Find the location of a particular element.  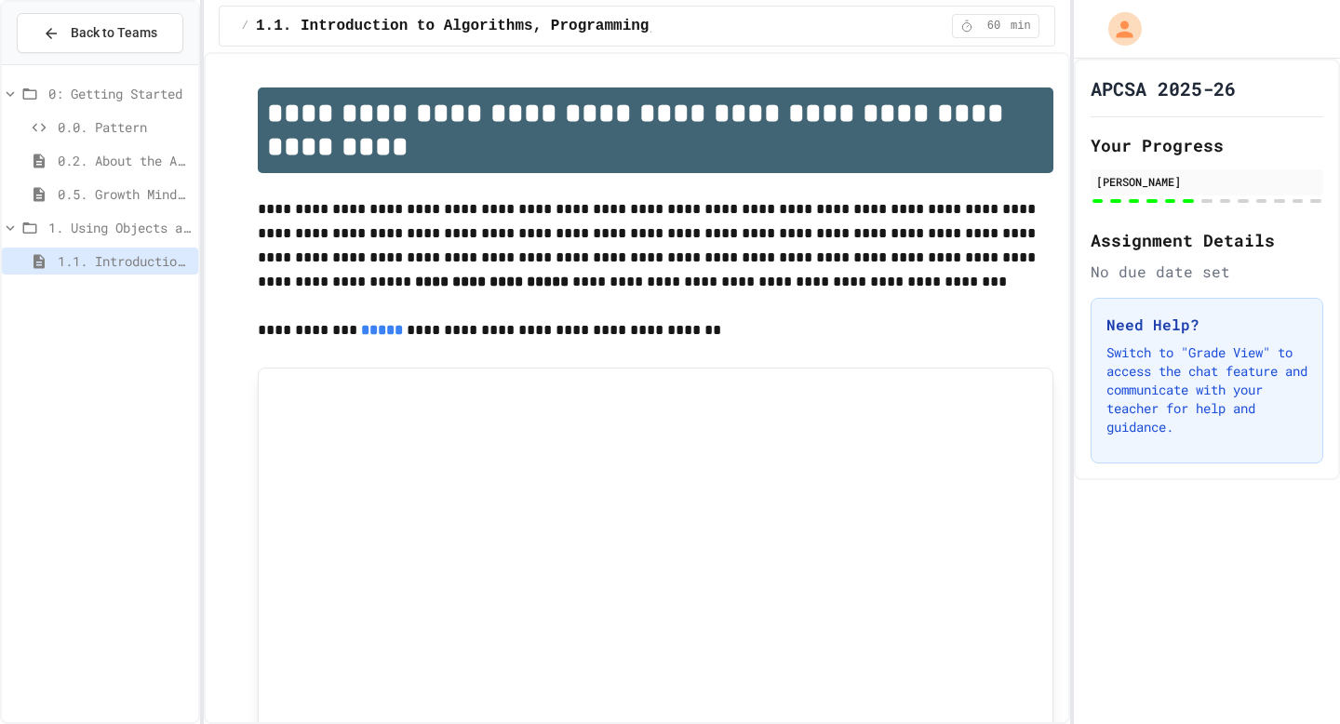

span: 0.2. About the AP CSA Exam is located at coordinates (124, 160).